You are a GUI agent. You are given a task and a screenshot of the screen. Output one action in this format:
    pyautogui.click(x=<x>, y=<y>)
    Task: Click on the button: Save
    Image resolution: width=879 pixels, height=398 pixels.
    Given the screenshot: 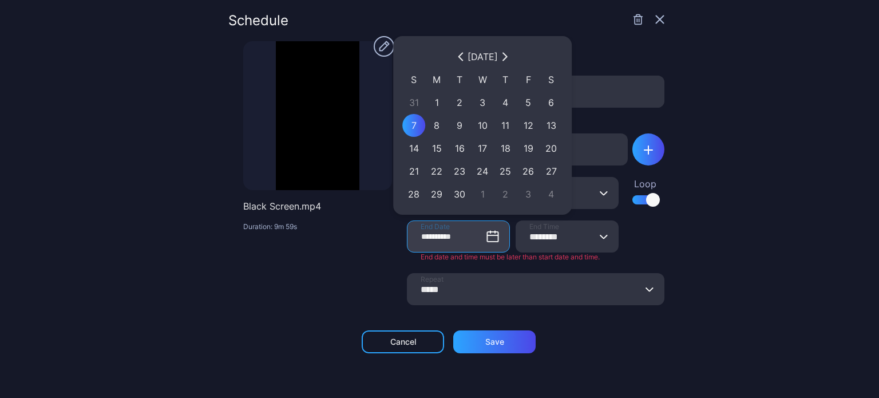 What is the action you would take?
    pyautogui.click(x=494, y=342)
    